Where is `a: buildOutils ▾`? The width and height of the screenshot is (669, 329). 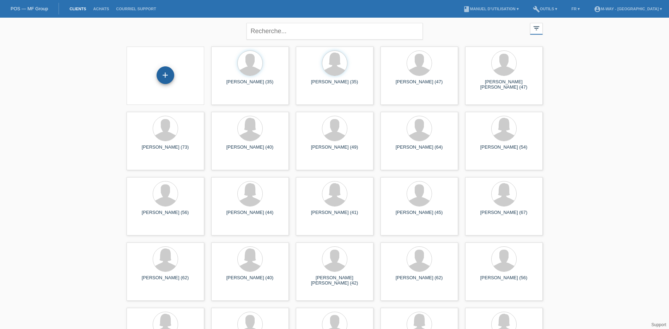 a: buildOutils ▾ is located at coordinates (545, 9).